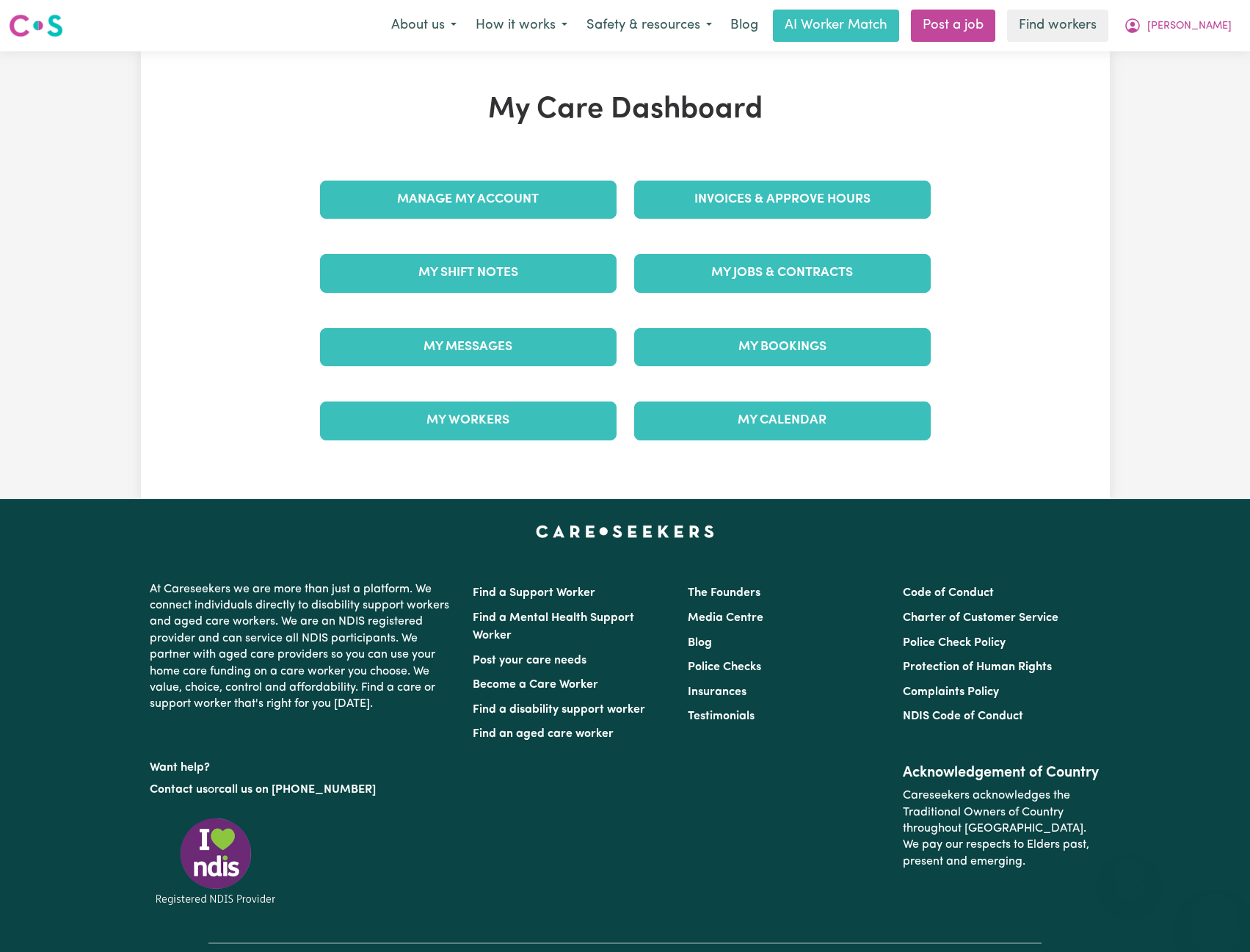 This screenshot has width=1250, height=952. What do you see at coordinates (469, 421) in the screenshot?
I see `a: My Workers` at bounding box center [469, 421].